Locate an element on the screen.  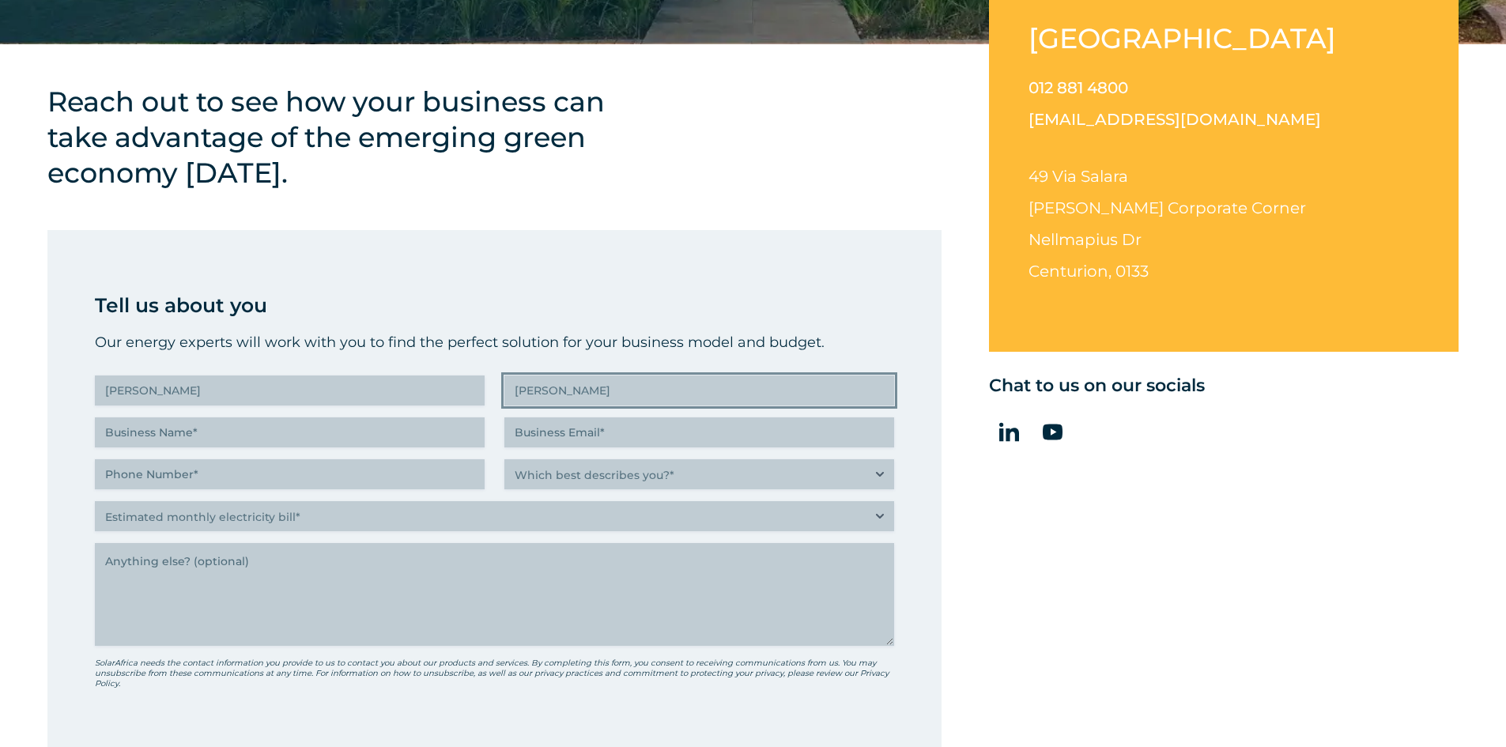
span: Nellmapius Dr is located at coordinates (1084, 239).